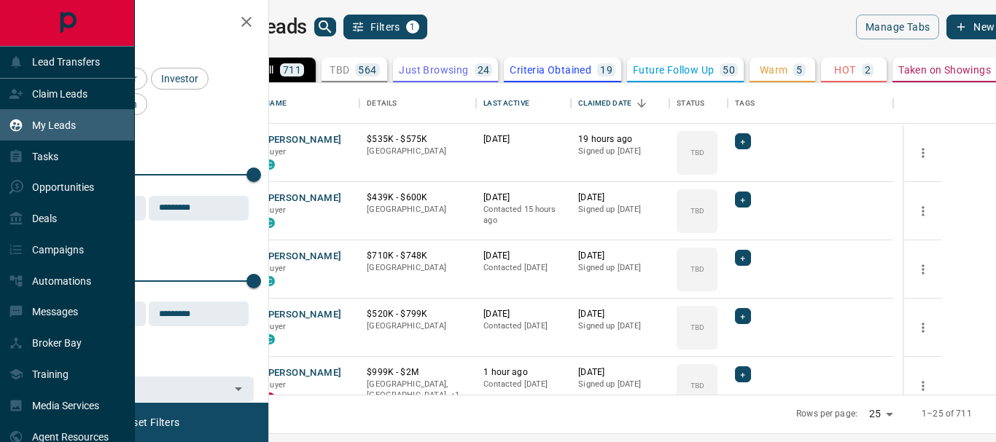 The height and width of the screenshot is (442, 996). What do you see at coordinates (418, 256) in the screenshot?
I see `p: $710K - $748K` at bounding box center [418, 256].